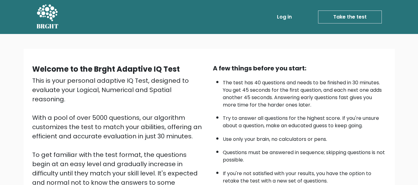 This screenshot has width=418, height=185. I want to click on a: BRGHT, so click(48, 17).